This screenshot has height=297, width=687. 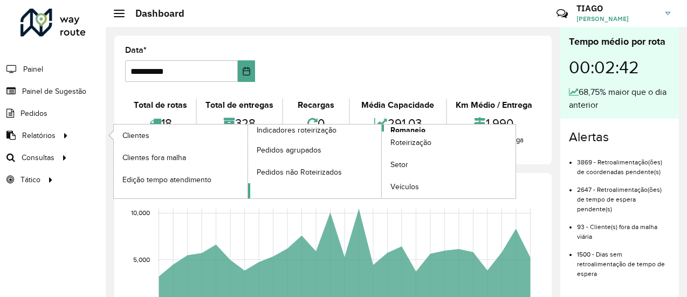 I want to click on a: Veículos, so click(x=449, y=187).